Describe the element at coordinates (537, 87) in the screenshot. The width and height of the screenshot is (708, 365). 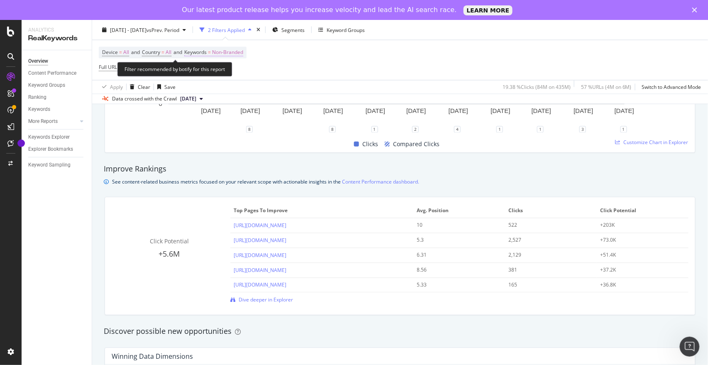
I see `div: 19.38 % Clicks ( 84M on 435M )` at that location.